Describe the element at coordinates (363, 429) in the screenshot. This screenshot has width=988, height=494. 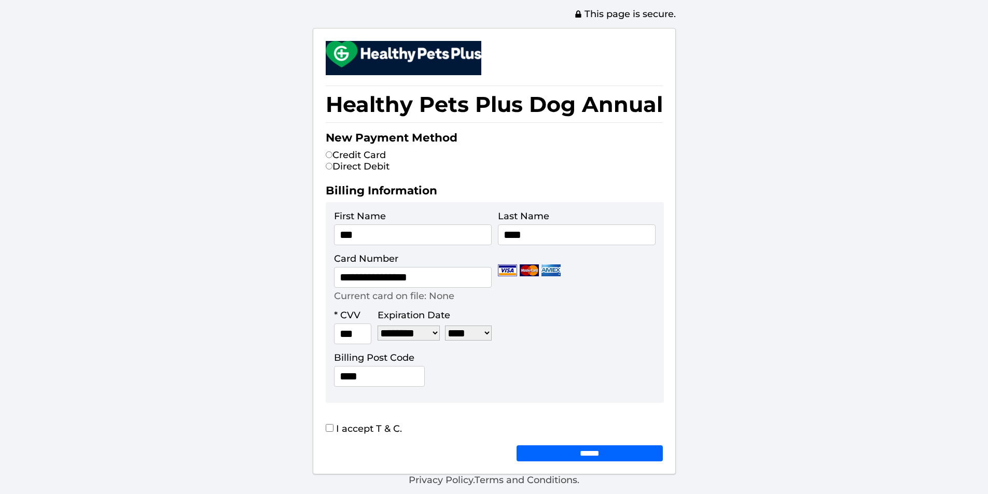
I see `label: I accept T & C.` at that location.